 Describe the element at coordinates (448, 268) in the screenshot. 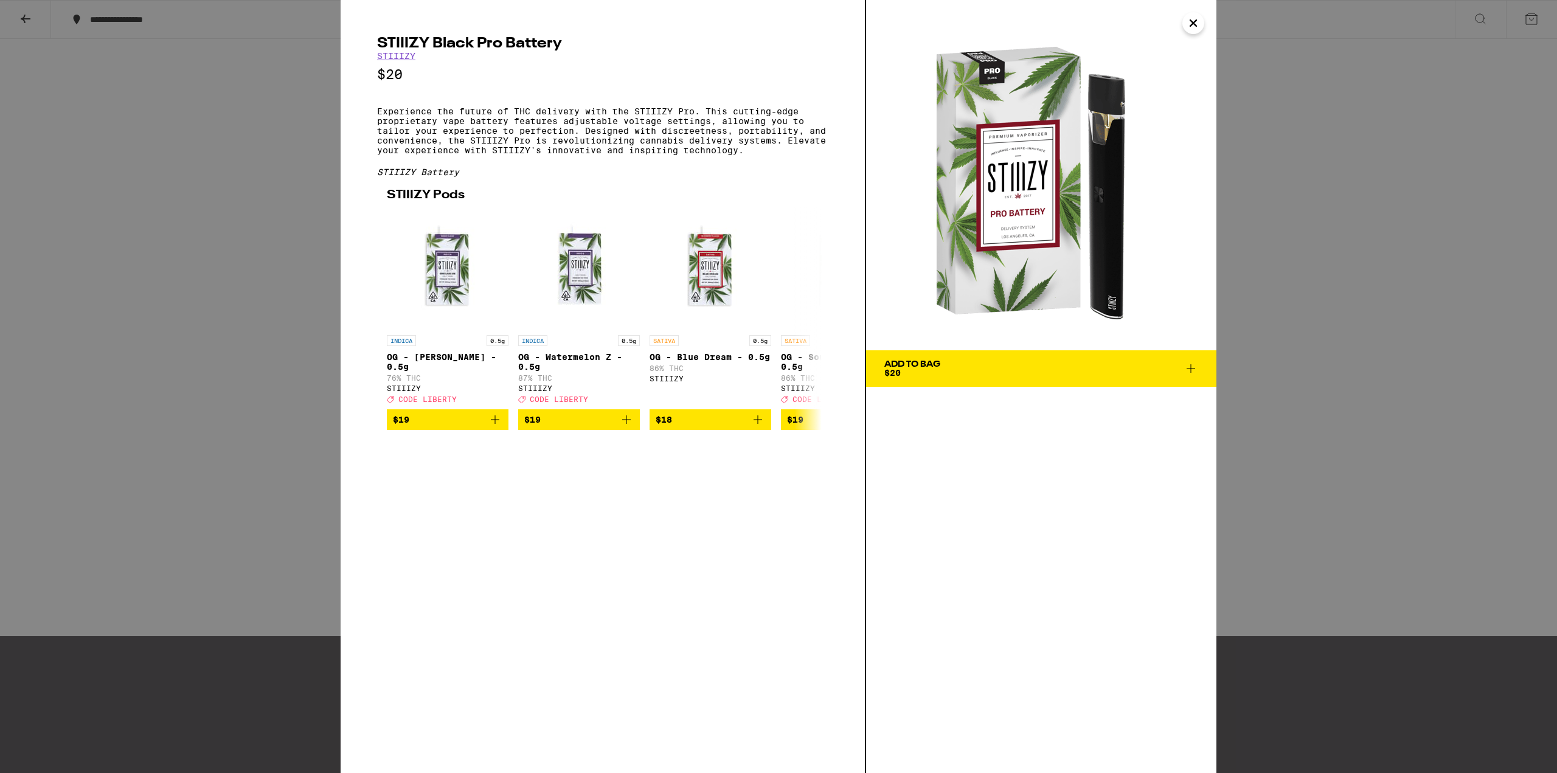

I see `img: STIIIZY - OG - King Louis XIII - 0.5g` at that location.